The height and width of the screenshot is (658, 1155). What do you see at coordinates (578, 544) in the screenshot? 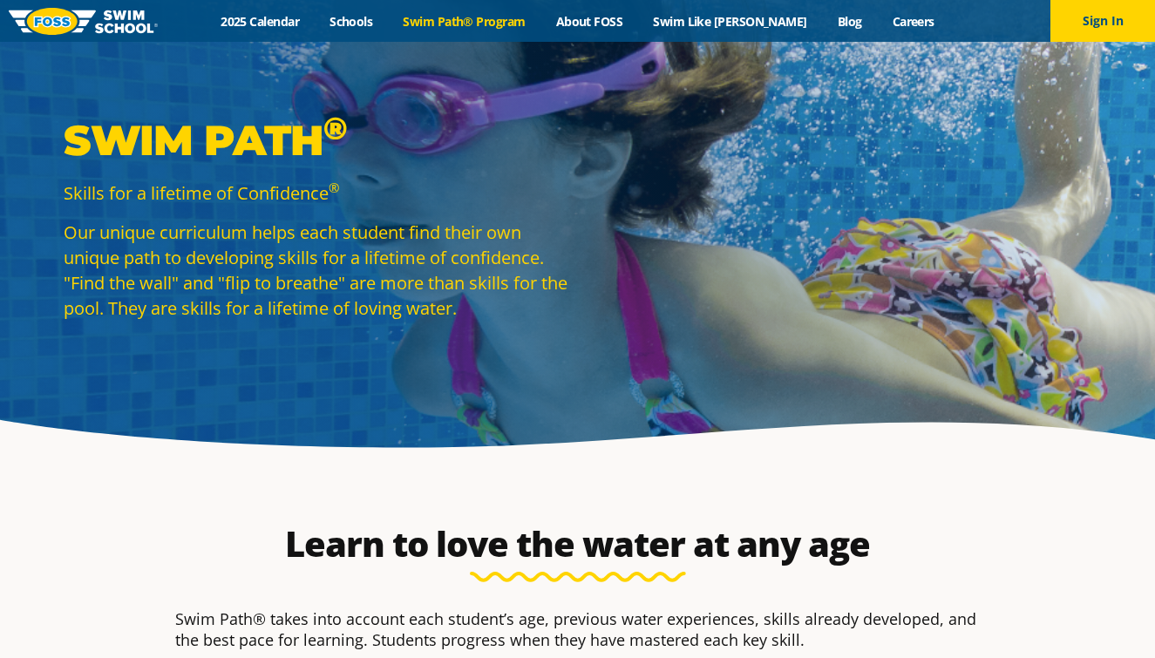
I see `h2: Learn to love the water at any age` at bounding box center [578, 544].